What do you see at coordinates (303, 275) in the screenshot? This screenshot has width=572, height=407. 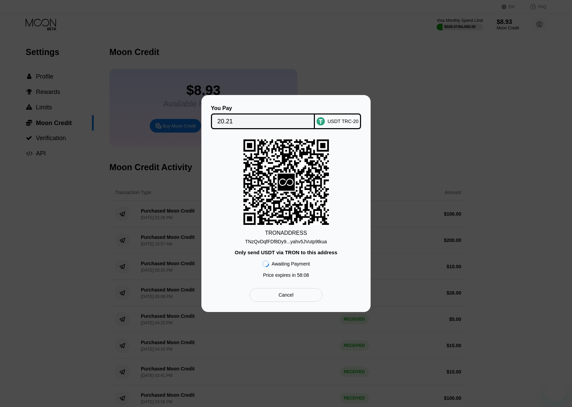 I see `span: 58 : 08` at bounding box center [303, 275].